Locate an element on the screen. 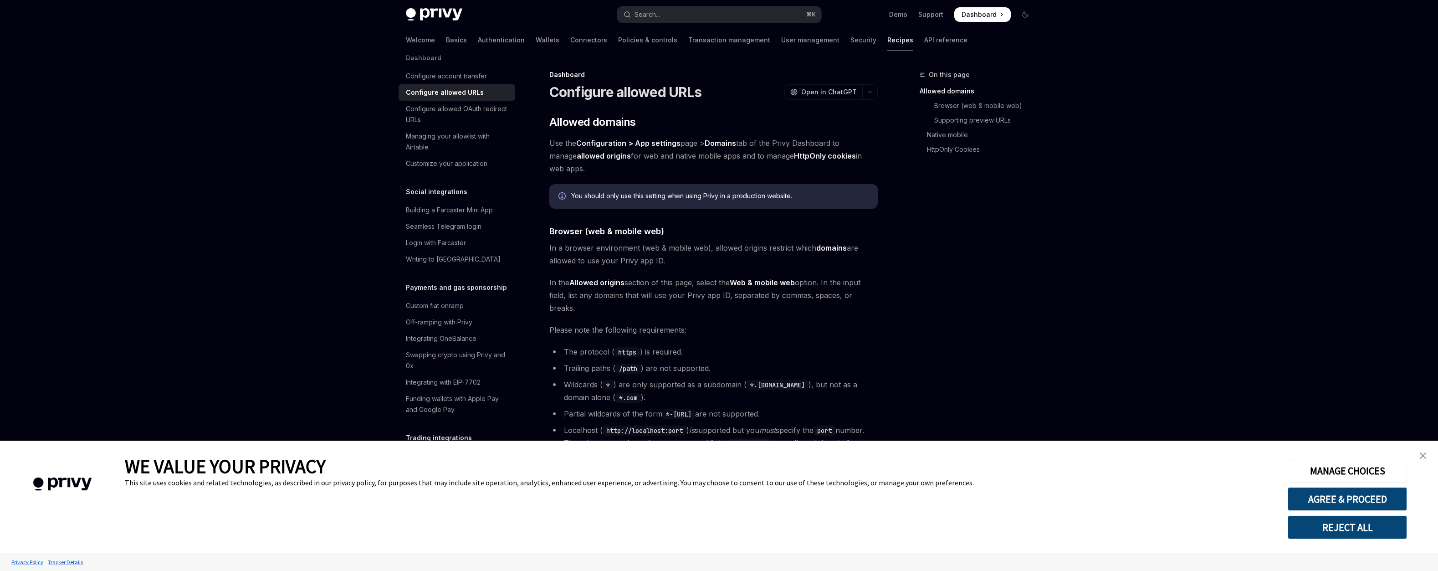  a: User management is located at coordinates (811, 40).